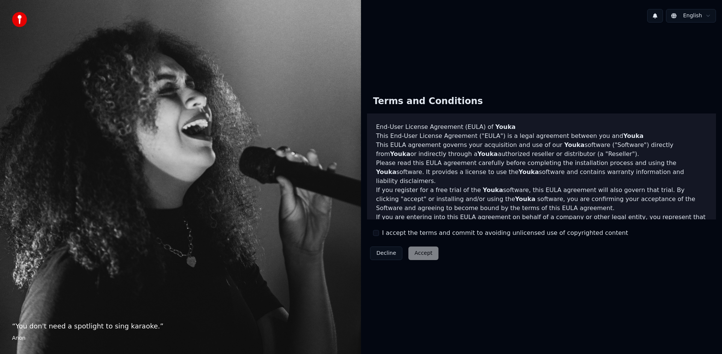 The height and width of the screenshot is (354, 722). What do you see at coordinates (505, 233) in the screenshot?
I see `label: I accept the terms and commit to avoiding unlicensed use of copyrighted content` at bounding box center [505, 233].